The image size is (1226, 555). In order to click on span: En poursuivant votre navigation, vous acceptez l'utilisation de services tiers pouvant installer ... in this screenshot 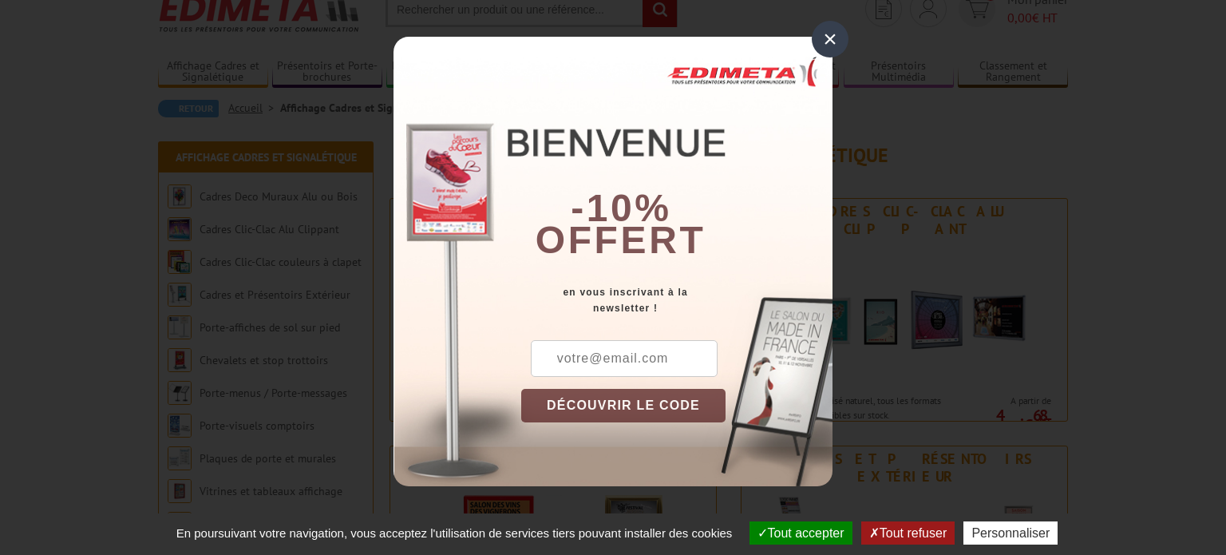, I will do `click(454, 532)`.